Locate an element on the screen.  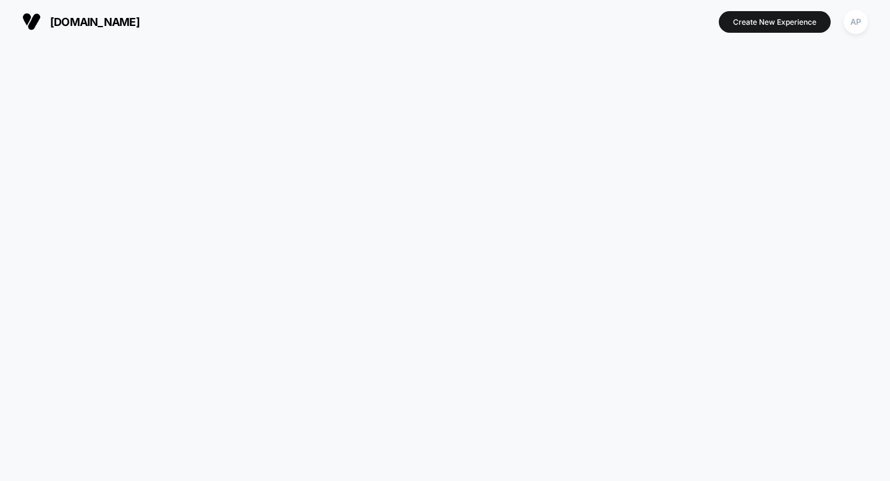
button: AP is located at coordinates (855, 22).